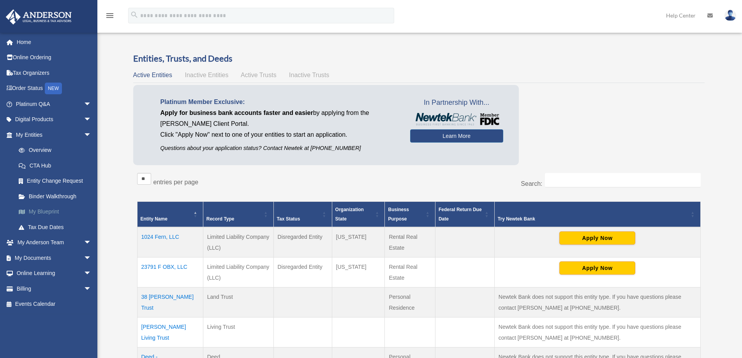 This screenshot has width=742, height=358. Describe the element at coordinates (358, 215) in the screenshot. I see `th: Organization State: Activate to sort` at that location.